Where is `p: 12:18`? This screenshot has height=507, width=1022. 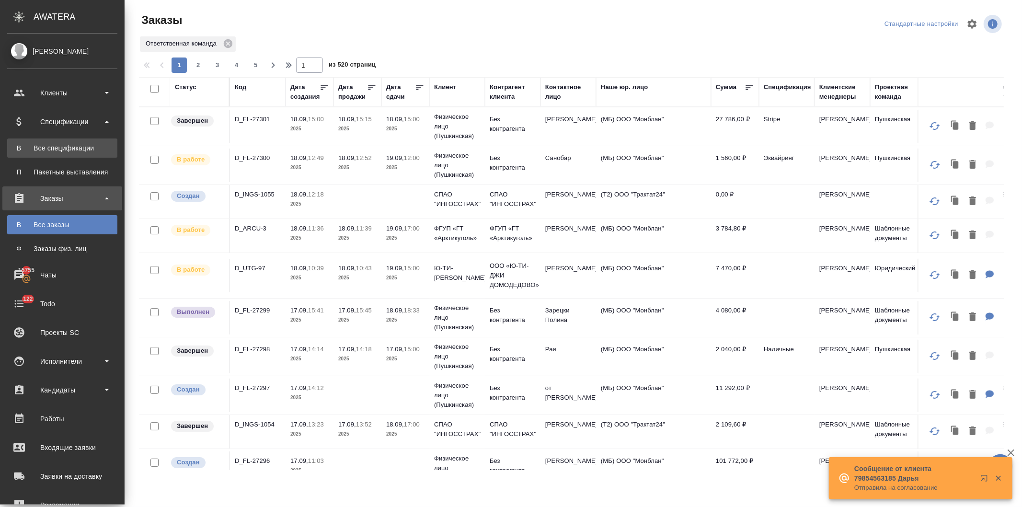
p: 12:18 is located at coordinates (316, 194).